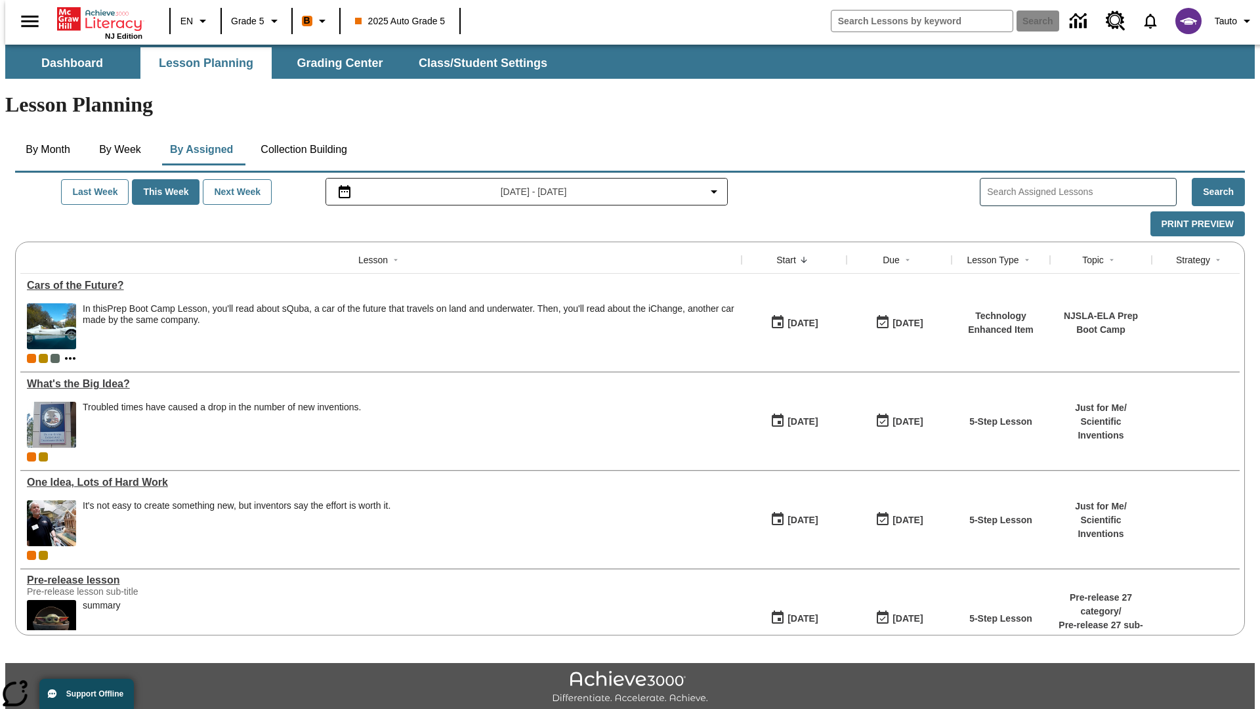  What do you see at coordinates (72, 63) in the screenshot?
I see `span: Dashboard` at bounding box center [72, 63].